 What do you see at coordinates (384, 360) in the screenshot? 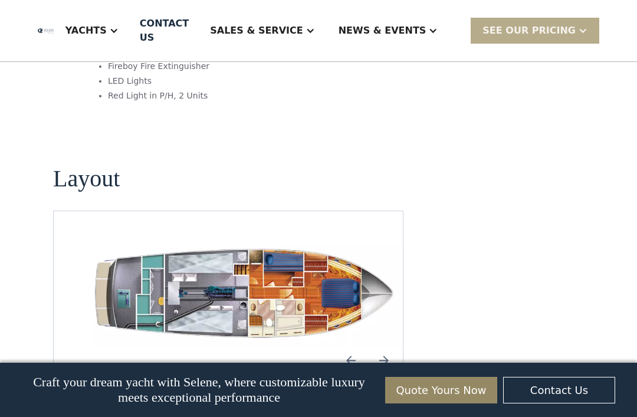
I see `a: Next slide` at bounding box center [384, 360].